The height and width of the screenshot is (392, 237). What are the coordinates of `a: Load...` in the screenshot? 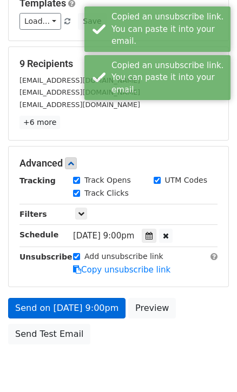 It's located at (40, 21).